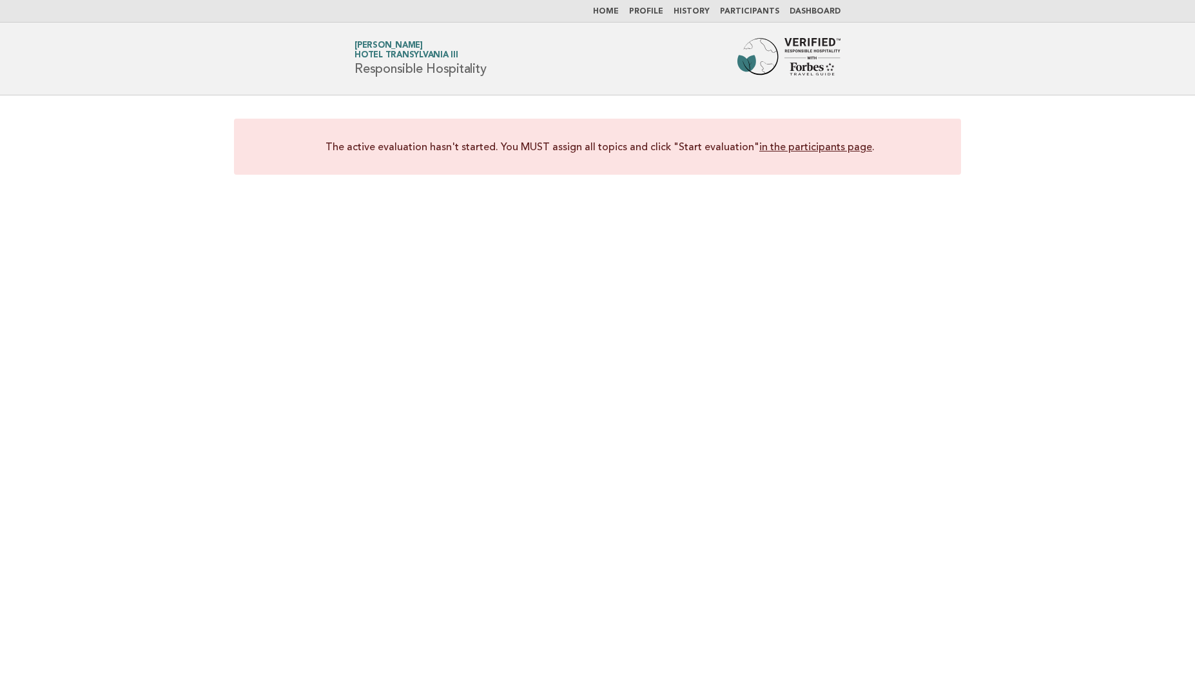 This screenshot has width=1195, height=675. What do you see at coordinates (789, 59) in the screenshot?
I see `img: Forbes Travel Guide` at bounding box center [789, 59].